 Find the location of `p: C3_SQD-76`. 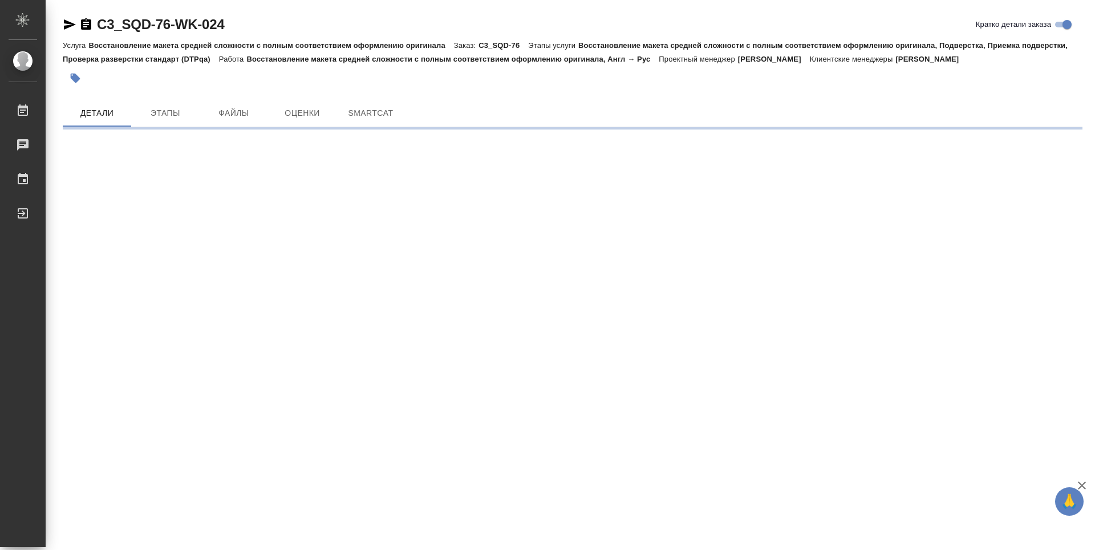

p: C3_SQD-76 is located at coordinates (503, 45).